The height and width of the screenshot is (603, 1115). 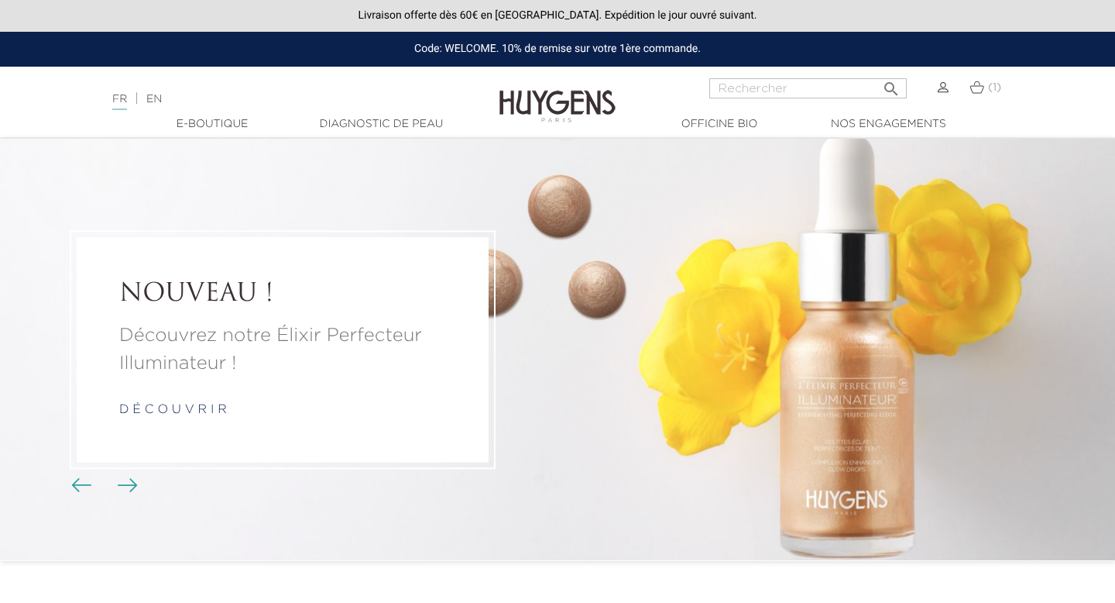 What do you see at coordinates (381, 124) in the screenshot?
I see `a: Diagnostic de peau` at bounding box center [381, 124].